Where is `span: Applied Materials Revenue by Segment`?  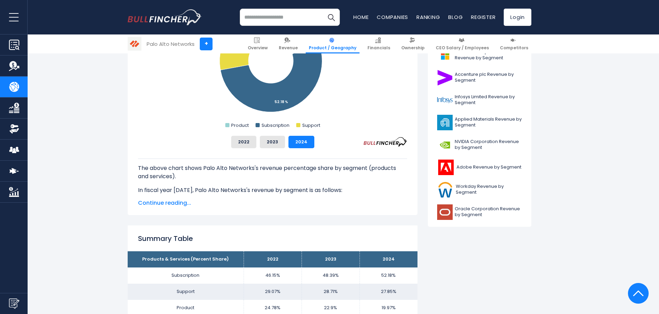
span: Applied Materials Revenue by Segment is located at coordinates (488, 122).